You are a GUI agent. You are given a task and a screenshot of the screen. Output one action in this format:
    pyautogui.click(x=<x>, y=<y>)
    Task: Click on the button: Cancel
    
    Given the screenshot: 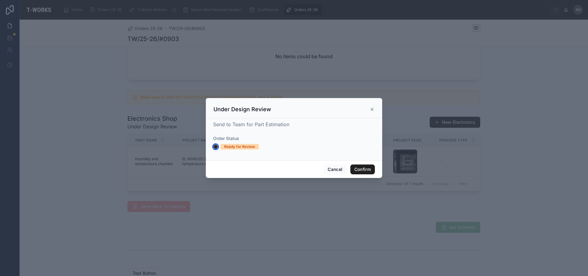 What is the action you would take?
    pyautogui.click(x=335, y=169)
    